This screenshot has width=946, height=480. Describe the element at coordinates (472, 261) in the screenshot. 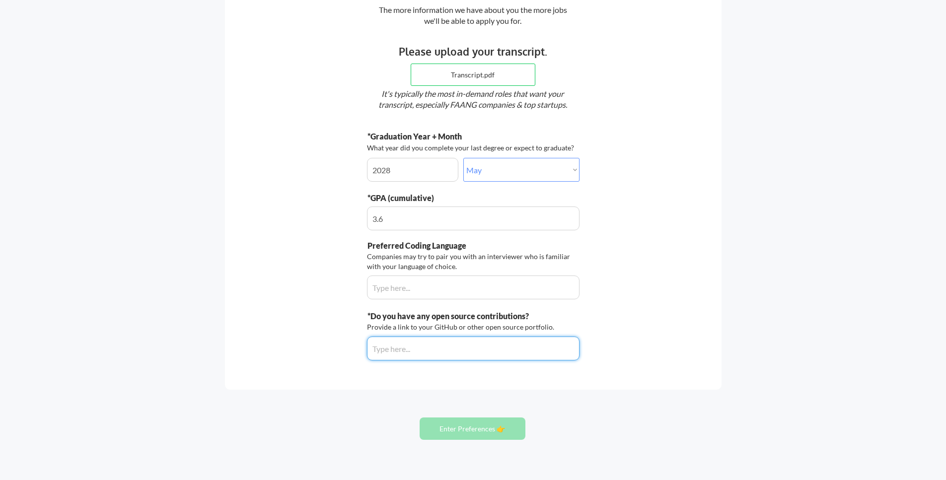

I see `div: Companies may try to pair you with an interviewer who is familiar with your language of choice.` at that location.